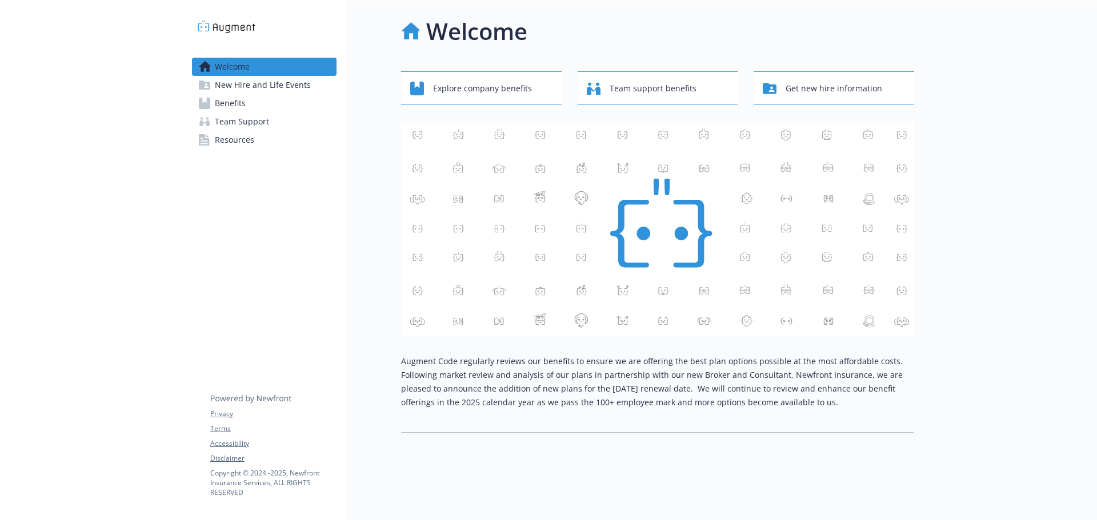  Describe the element at coordinates (273, 483) in the screenshot. I see `p: Copyright © 2024 - 2025 , Newfront Insurance Services, ALL RIGHTS RESERVED` at that location.